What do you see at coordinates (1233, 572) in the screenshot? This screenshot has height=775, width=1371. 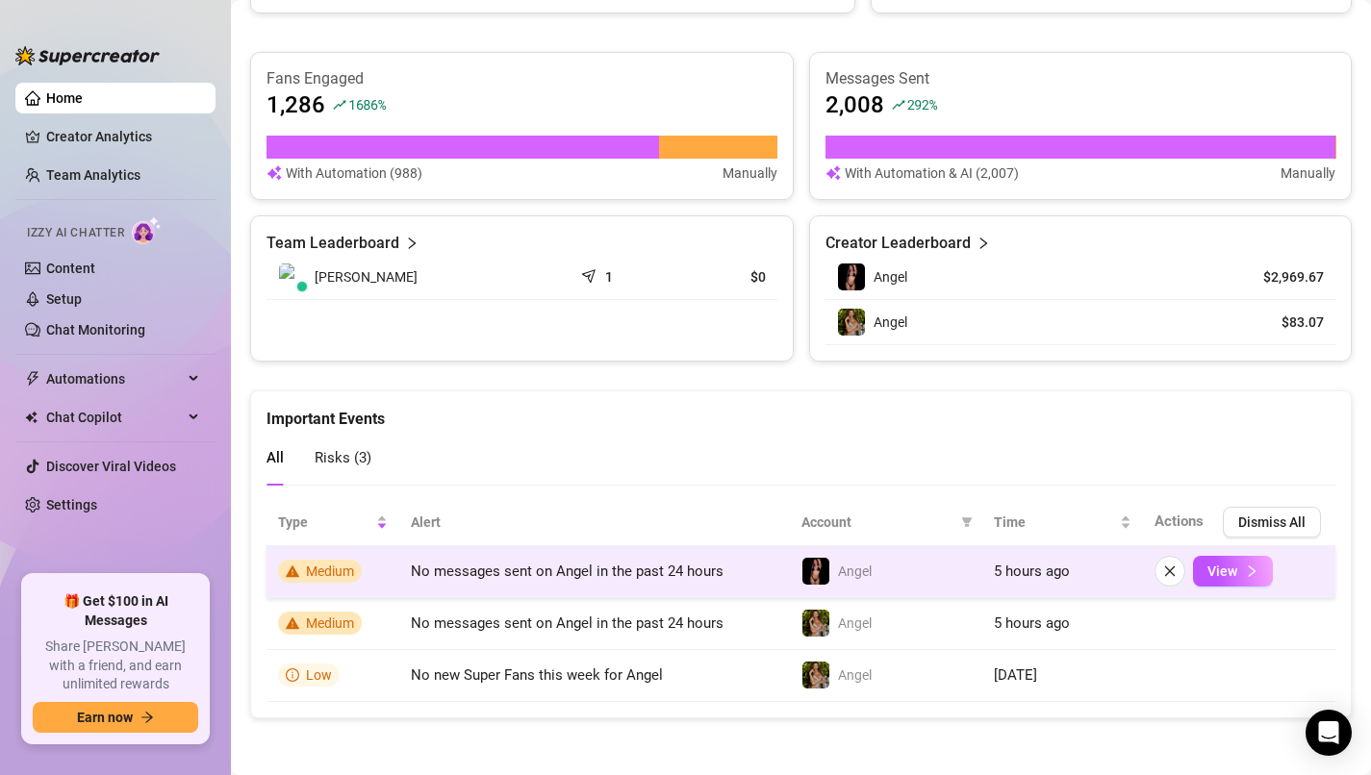 I see `button: View` at bounding box center [1233, 572].